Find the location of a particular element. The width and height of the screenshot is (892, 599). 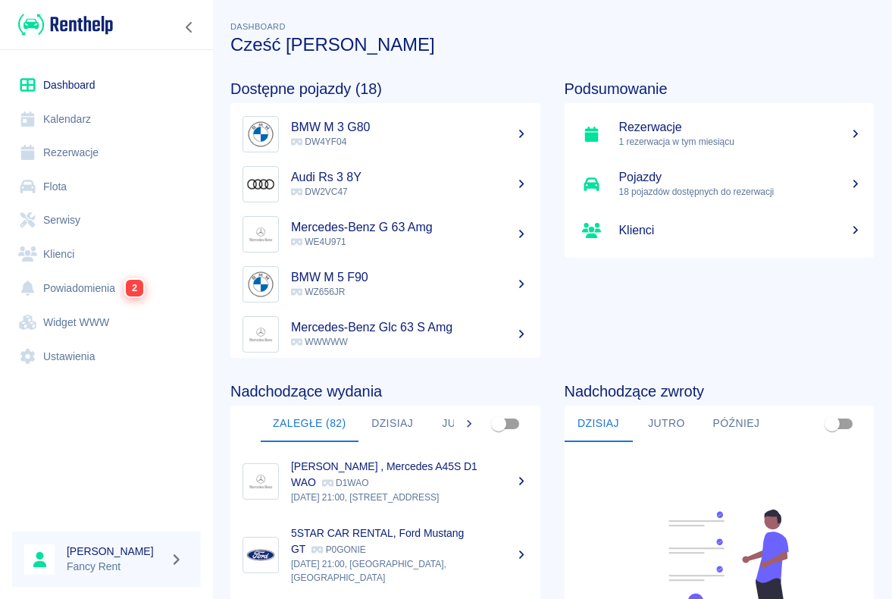

a: Powiadomienia2 is located at coordinates (106, 288).